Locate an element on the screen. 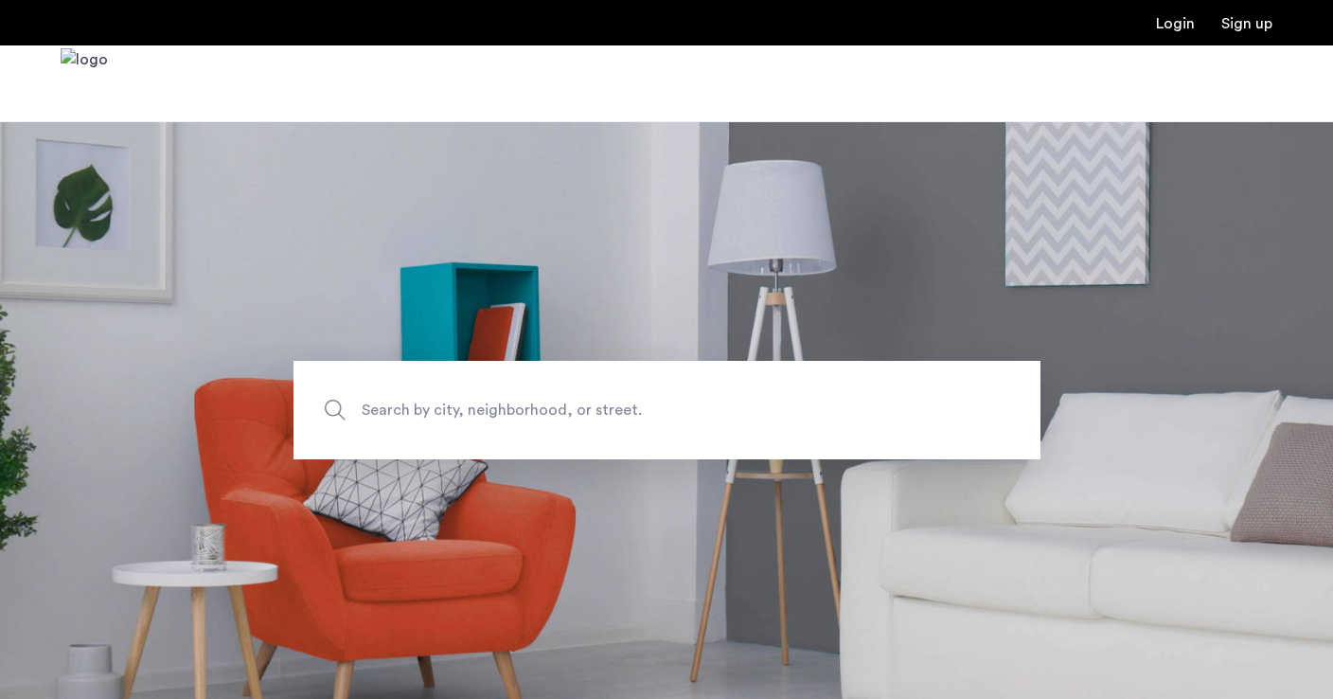  a: Login is located at coordinates (1175, 24).